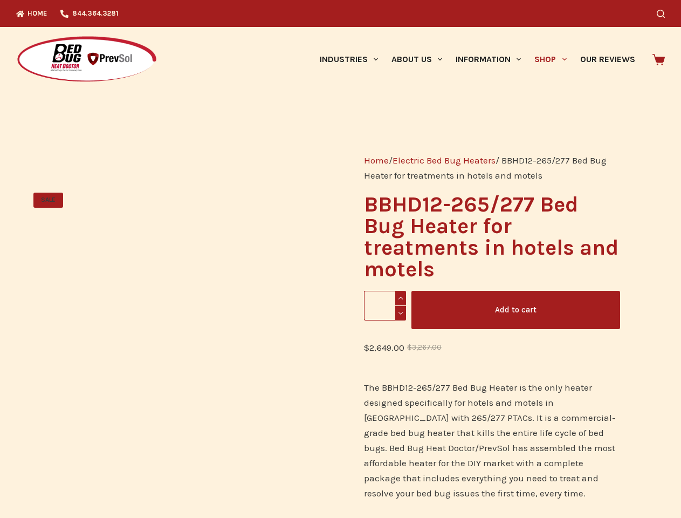 The width and height of the screenshot is (681, 518). Describe the element at coordinates (489, 59) in the screenshot. I see `a: Information` at that location.